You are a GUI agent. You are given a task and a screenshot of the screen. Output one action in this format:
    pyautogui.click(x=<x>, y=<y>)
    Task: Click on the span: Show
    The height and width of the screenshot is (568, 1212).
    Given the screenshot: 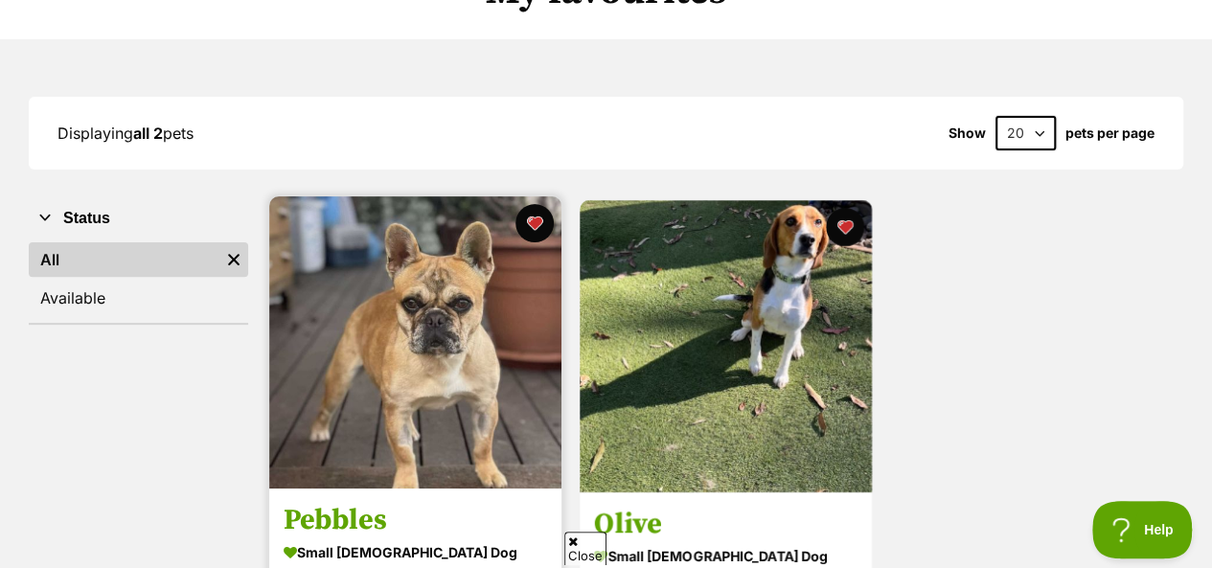 What is the action you would take?
    pyautogui.click(x=967, y=133)
    